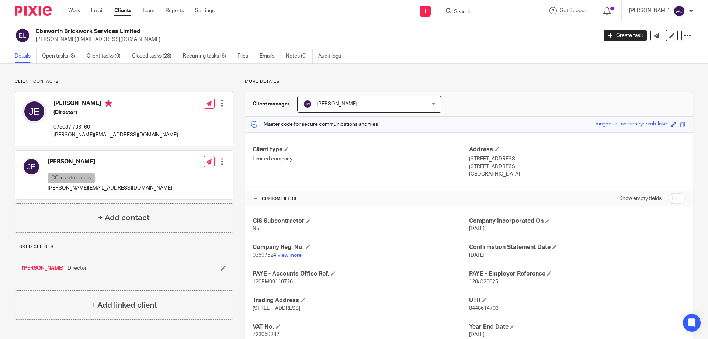 The width and height of the screenshot is (708, 339). What do you see at coordinates (25, 56) in the screenshot?
I see `a: Details` at bounding box center [25, 56].